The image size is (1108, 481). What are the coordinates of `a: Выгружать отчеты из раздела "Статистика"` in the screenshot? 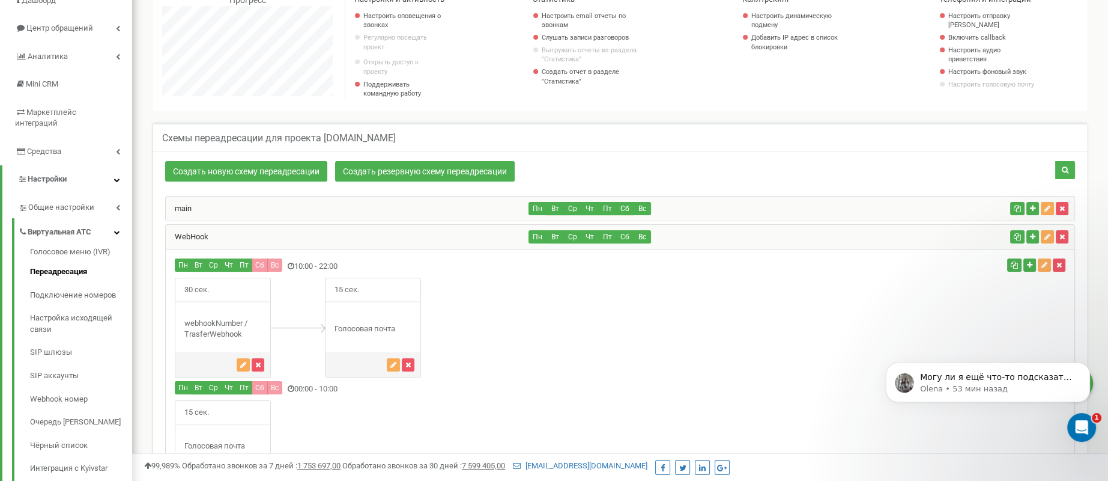 It's located at (592, 55).